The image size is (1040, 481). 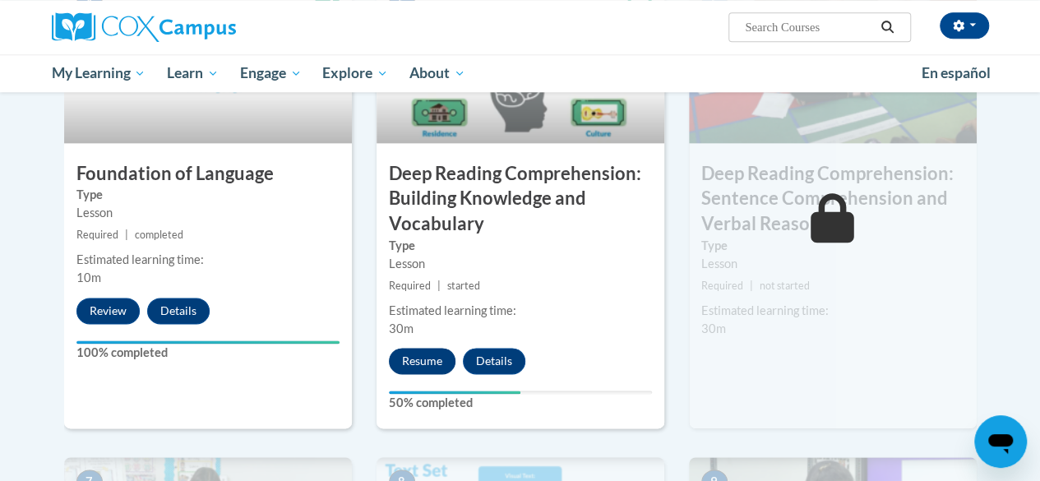 What do you see at coordinates (964, 25) in the screenshot?
I see `button: Account Settings` at bounding box center [964, 25].